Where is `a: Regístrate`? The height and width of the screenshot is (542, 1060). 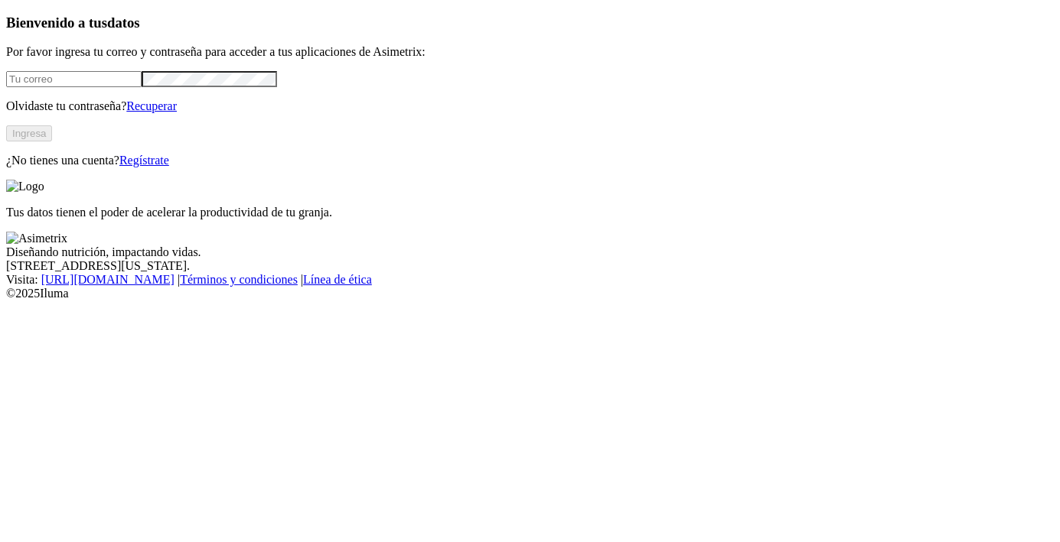 a: Regístrate is located at coordinates (144, 160).